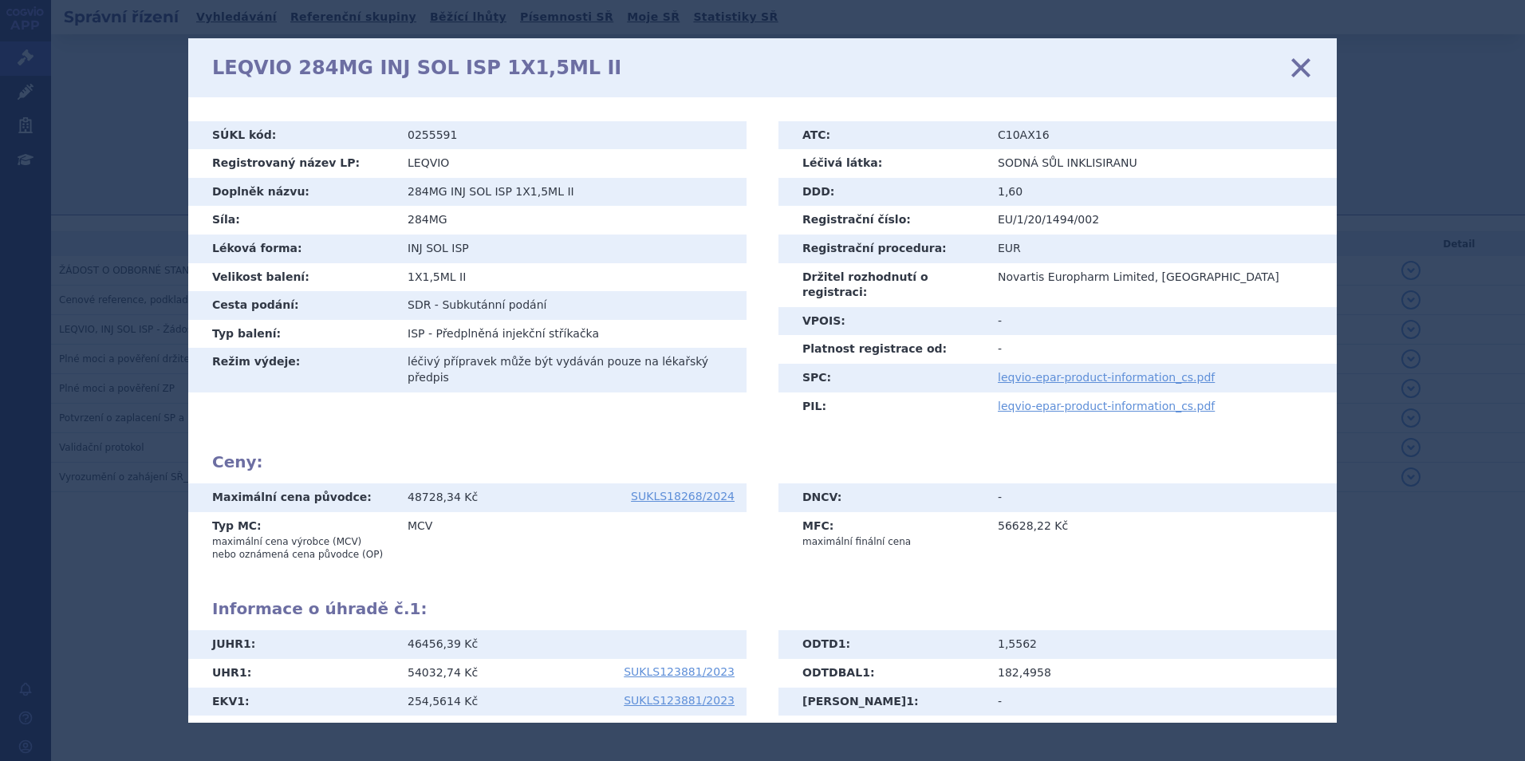 This screenshot has width=1525, height=761. Describe the element at coordinates (762, 462) in the screenshot. I see `h2: Ceny:` at that location.